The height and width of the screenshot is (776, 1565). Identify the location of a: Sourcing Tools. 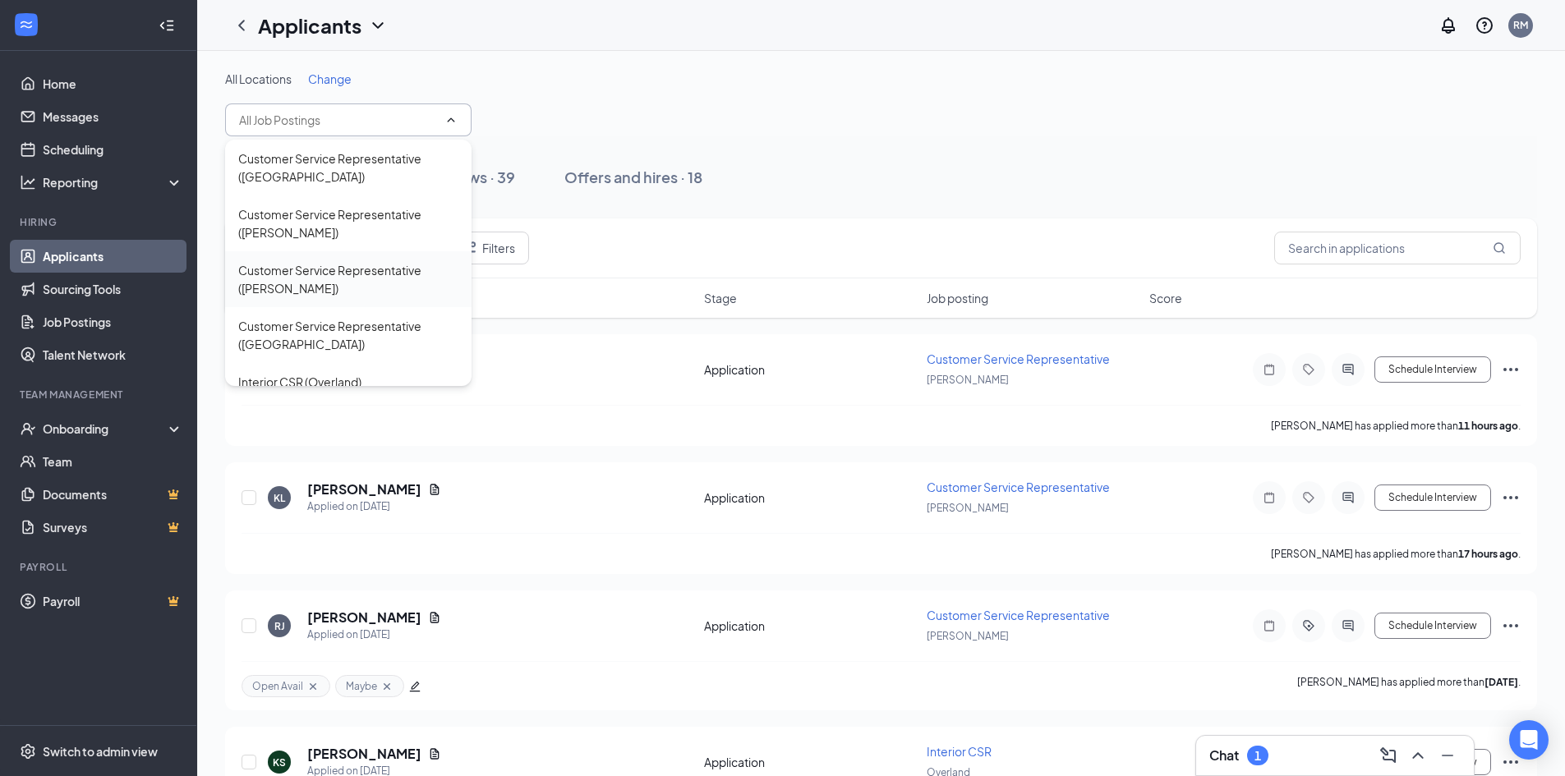
(113, 289).